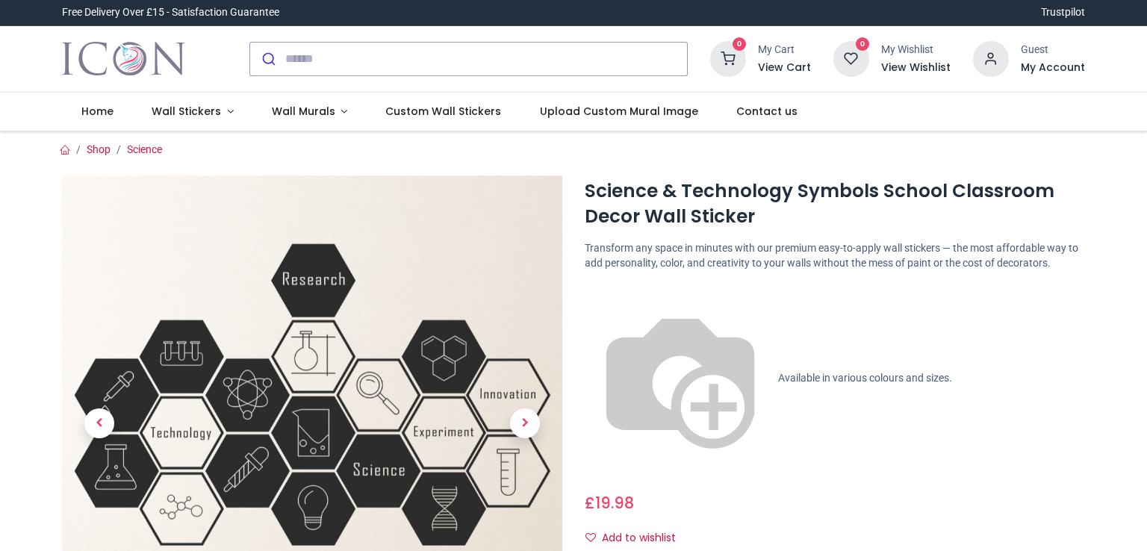 This screenshot has width=1147, height=551. I want to click on div: My Cart, so click(784, 50).